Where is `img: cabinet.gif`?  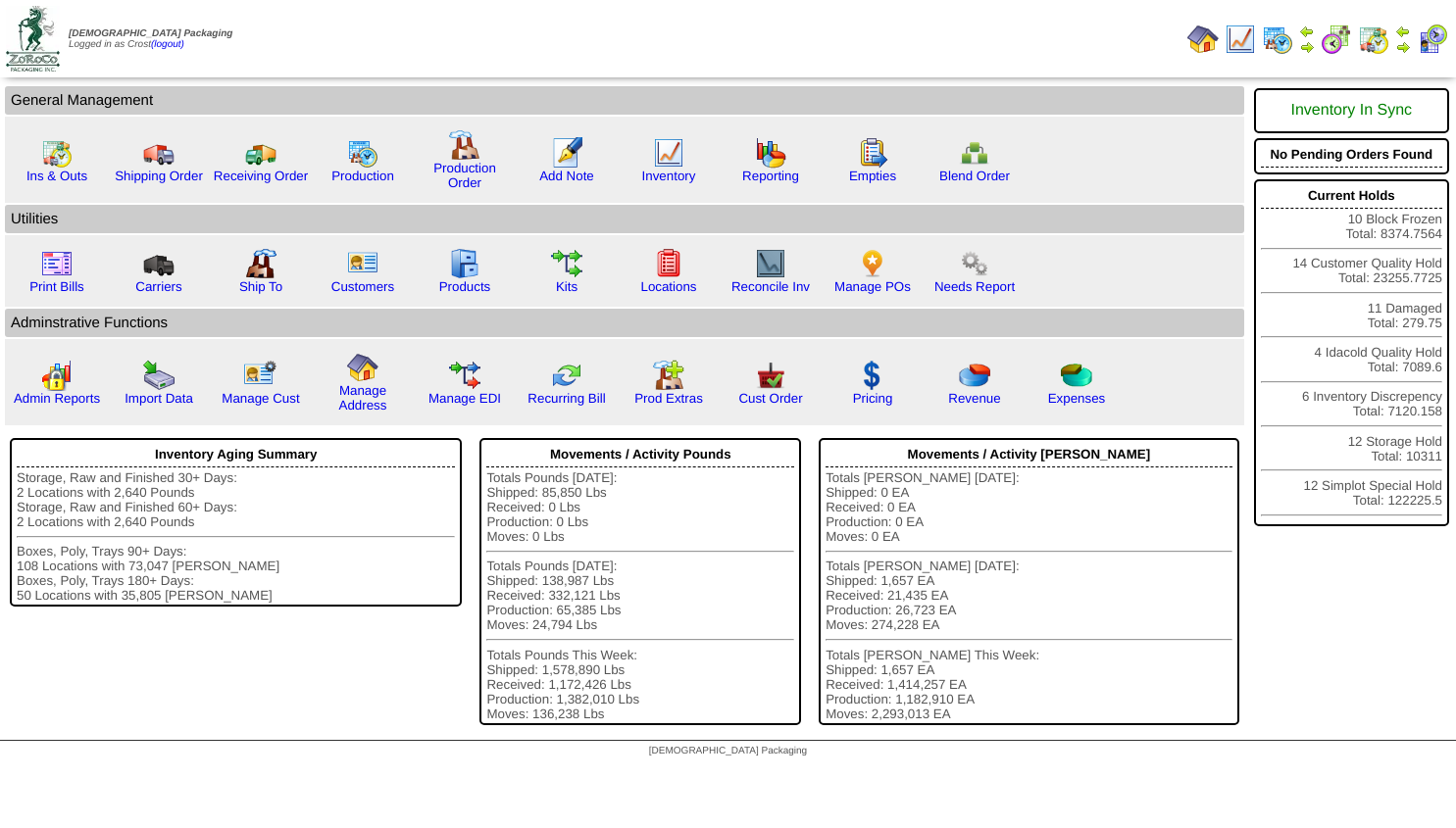 img: cabinet.gif is located at coordinates (465, 264).